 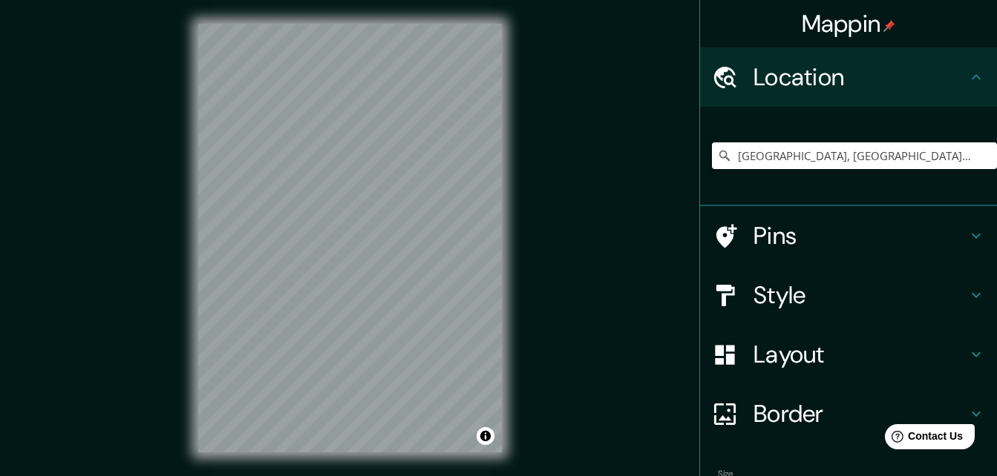 What do you see at coordinates (860, 236) in the screenshot?
I see `h4: Pins` at bounding box center [860, 236].